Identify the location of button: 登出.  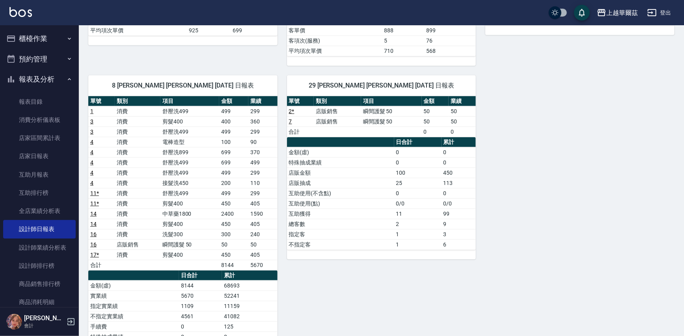
(659, 13).